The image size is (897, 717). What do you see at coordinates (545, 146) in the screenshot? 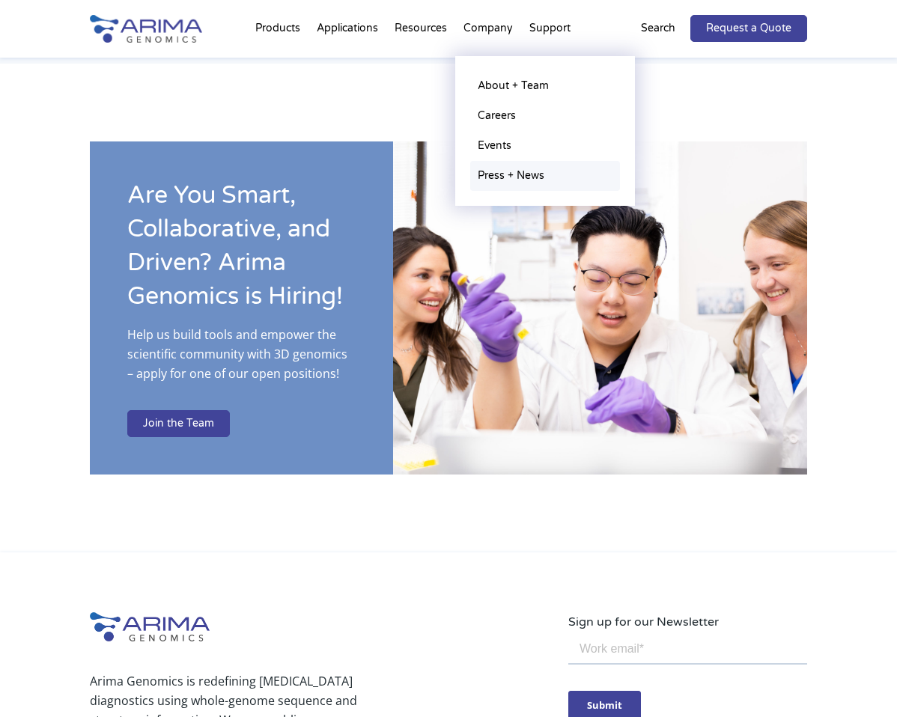
I see `a: Events` at bounding box center [545, 146].